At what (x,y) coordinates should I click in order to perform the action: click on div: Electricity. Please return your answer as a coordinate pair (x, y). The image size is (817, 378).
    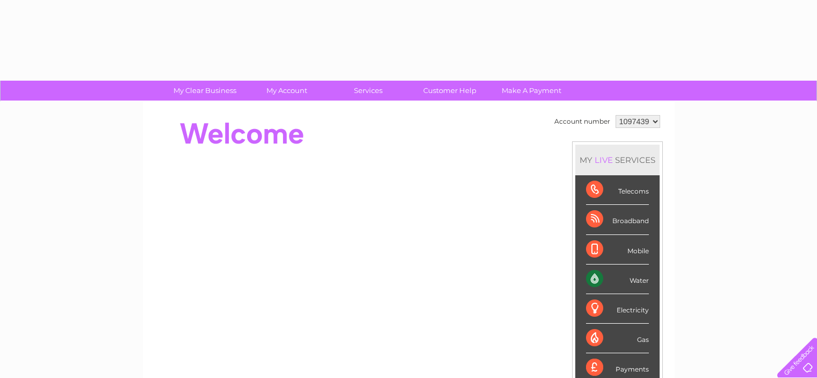
    Looking at the image, I should click on (617, 308).